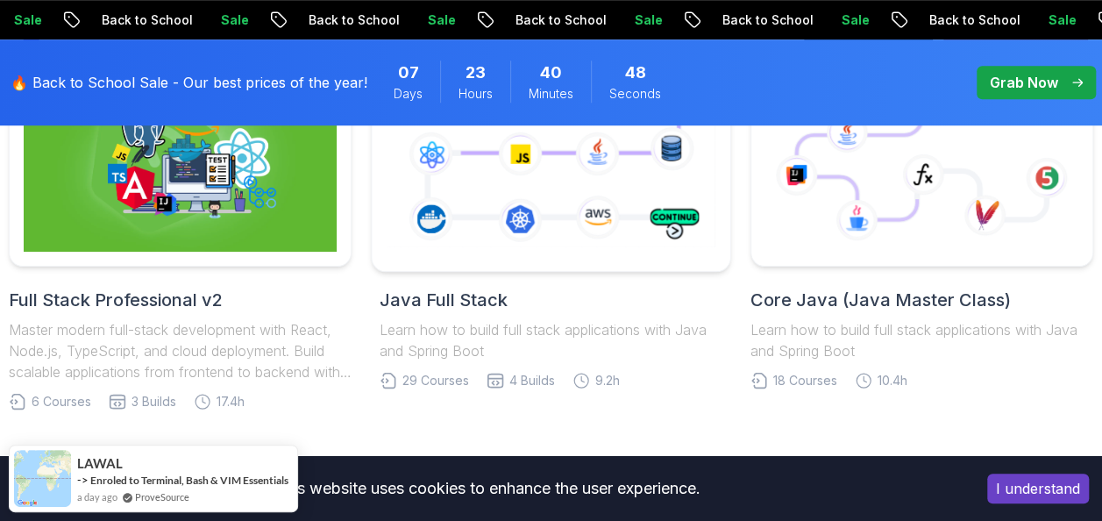 The height and width of the screenshot is (521, 1102). Describe the element at coordinates (551, 218) in the screenshot. I see `a: Java Full StackLearn how to build full stack applications with Java and Spring Boot29 Courses4 Bu...` at that location.